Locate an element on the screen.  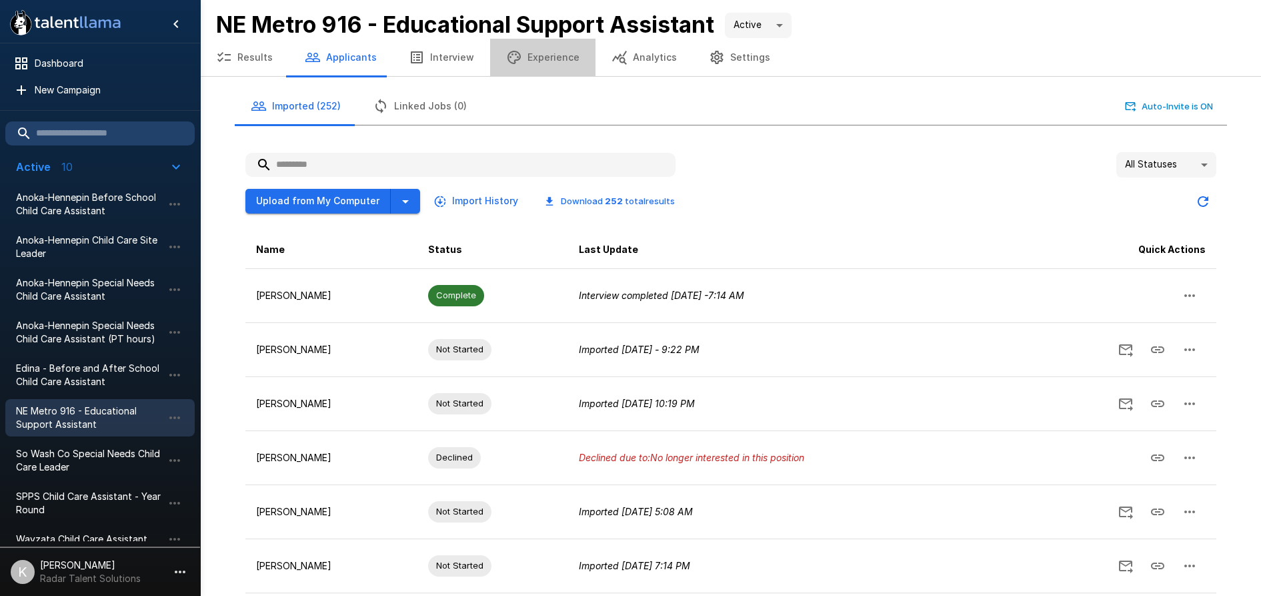
th: Last Update is located at coordinates (788, 249).